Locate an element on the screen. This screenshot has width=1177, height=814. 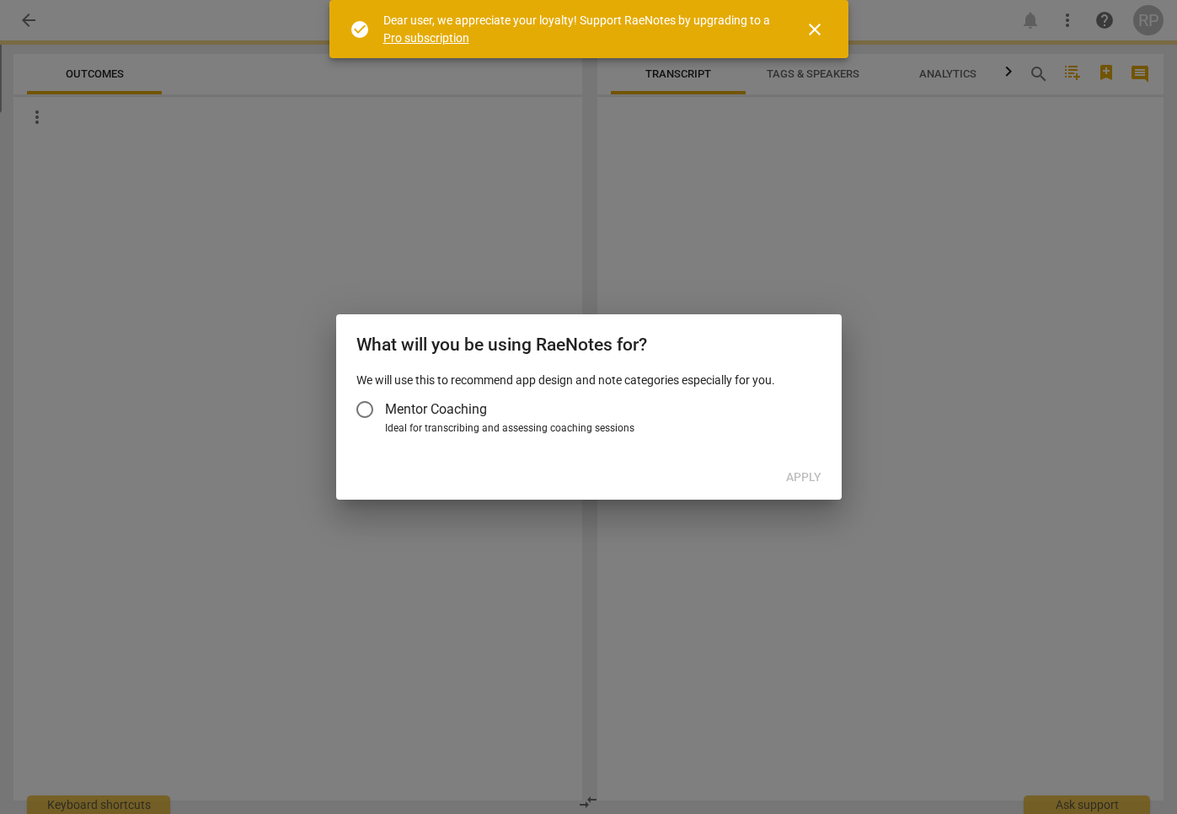
span: check_circle is located at coordinates (360, 29).